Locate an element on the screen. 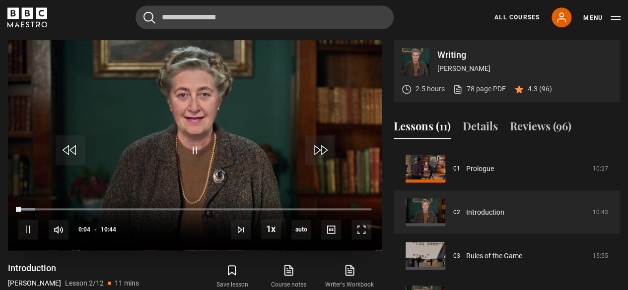  button: Reviews (96) is located at coordinates (540, 129).